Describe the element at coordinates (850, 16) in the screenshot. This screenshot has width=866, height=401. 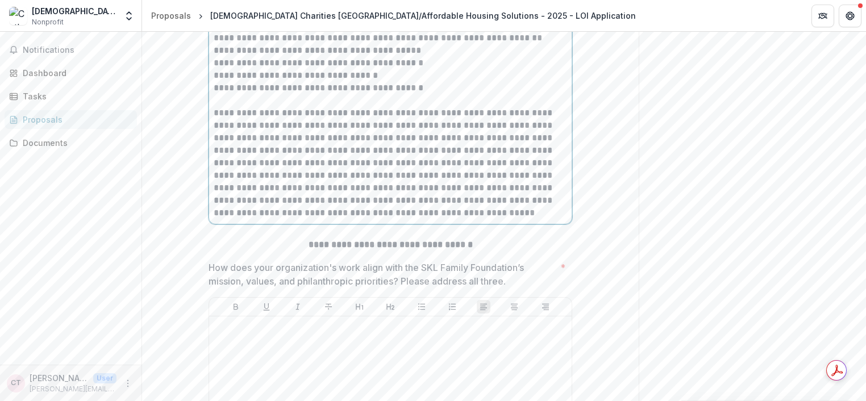
I see `button: Get Help` at that location.